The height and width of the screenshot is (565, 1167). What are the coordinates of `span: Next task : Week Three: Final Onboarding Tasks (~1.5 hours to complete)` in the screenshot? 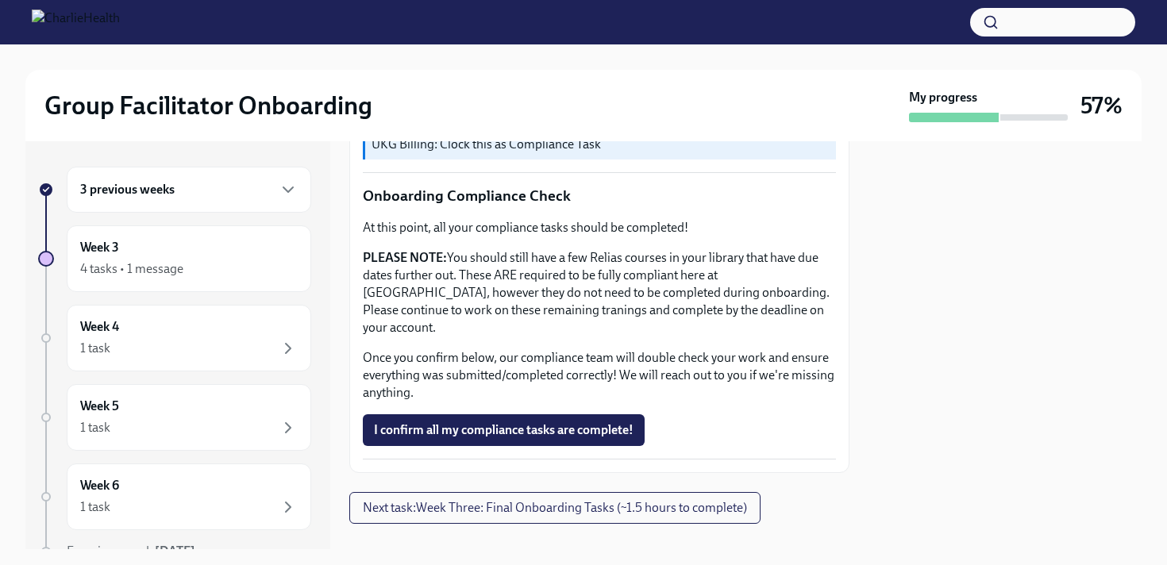 It's located at (555, 508).